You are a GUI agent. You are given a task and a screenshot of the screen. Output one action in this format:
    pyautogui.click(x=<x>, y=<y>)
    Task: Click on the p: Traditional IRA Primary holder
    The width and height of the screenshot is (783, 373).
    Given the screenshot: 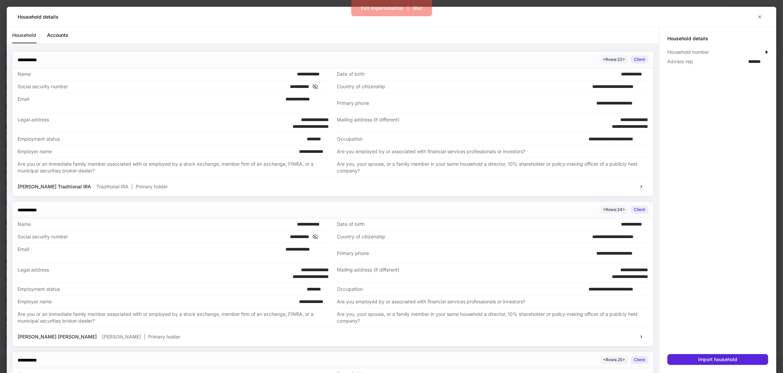 What is the action you would take?
    pyautogui.click(x=132, y=187)
    